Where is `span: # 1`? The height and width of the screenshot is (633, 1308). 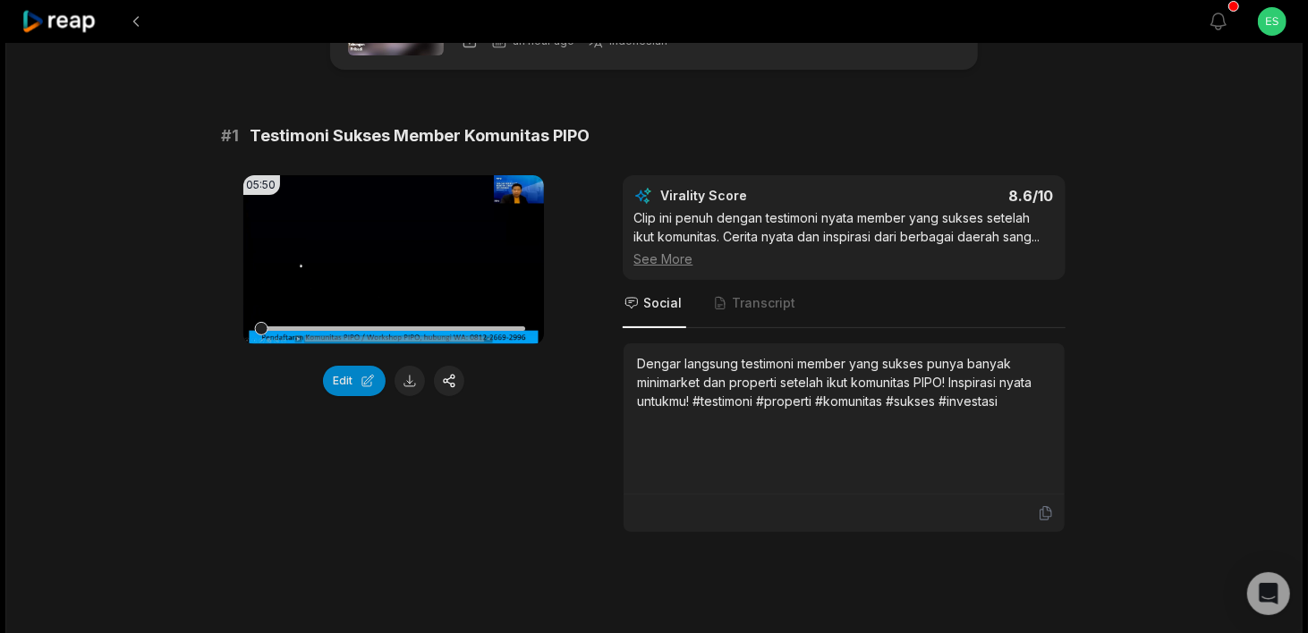
span: # 1 is located at coordinates (230, 136).